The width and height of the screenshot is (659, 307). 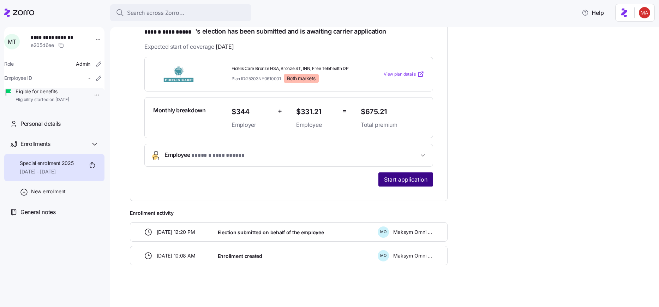 What do you see at coordinates (405, 179) in the screenshot?
I see `span: Start application` at bounding box center [405, 179].